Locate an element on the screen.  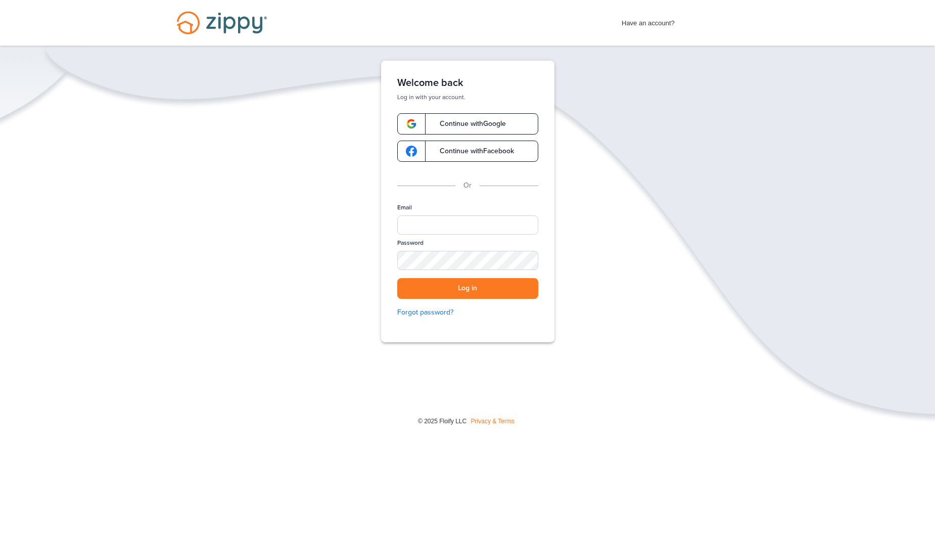
a: google-logoContinue withFacebook is located at coordinates (467, 151).